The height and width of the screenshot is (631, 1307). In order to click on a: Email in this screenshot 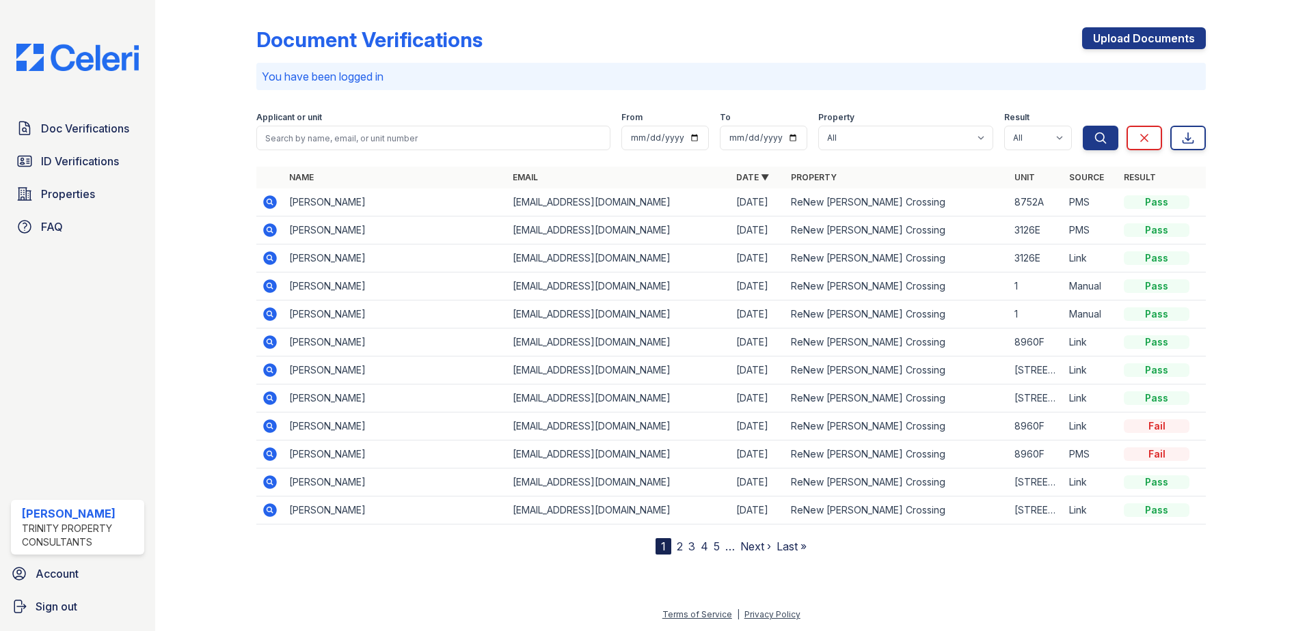, I will do `click(525, 177)`.